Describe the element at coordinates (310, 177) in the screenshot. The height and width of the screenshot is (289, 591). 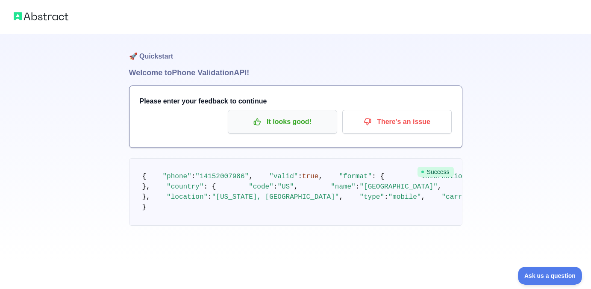
I see `span: true` at that location.